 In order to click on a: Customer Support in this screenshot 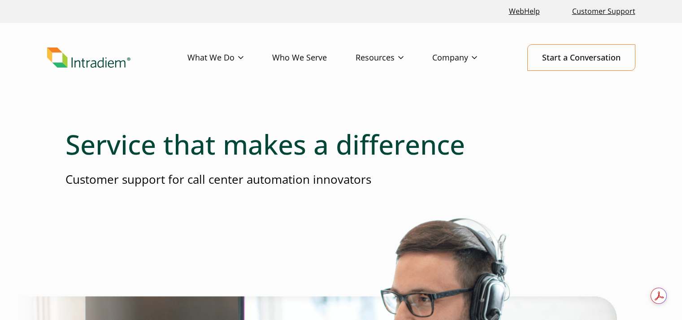, I will do `click(604, 11)`.